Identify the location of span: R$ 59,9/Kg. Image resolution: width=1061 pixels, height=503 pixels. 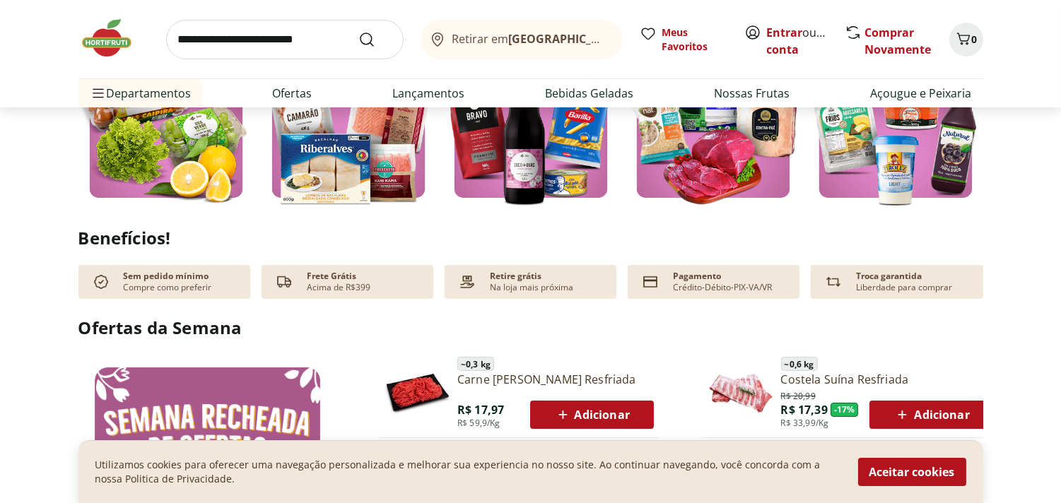
(478, 423).